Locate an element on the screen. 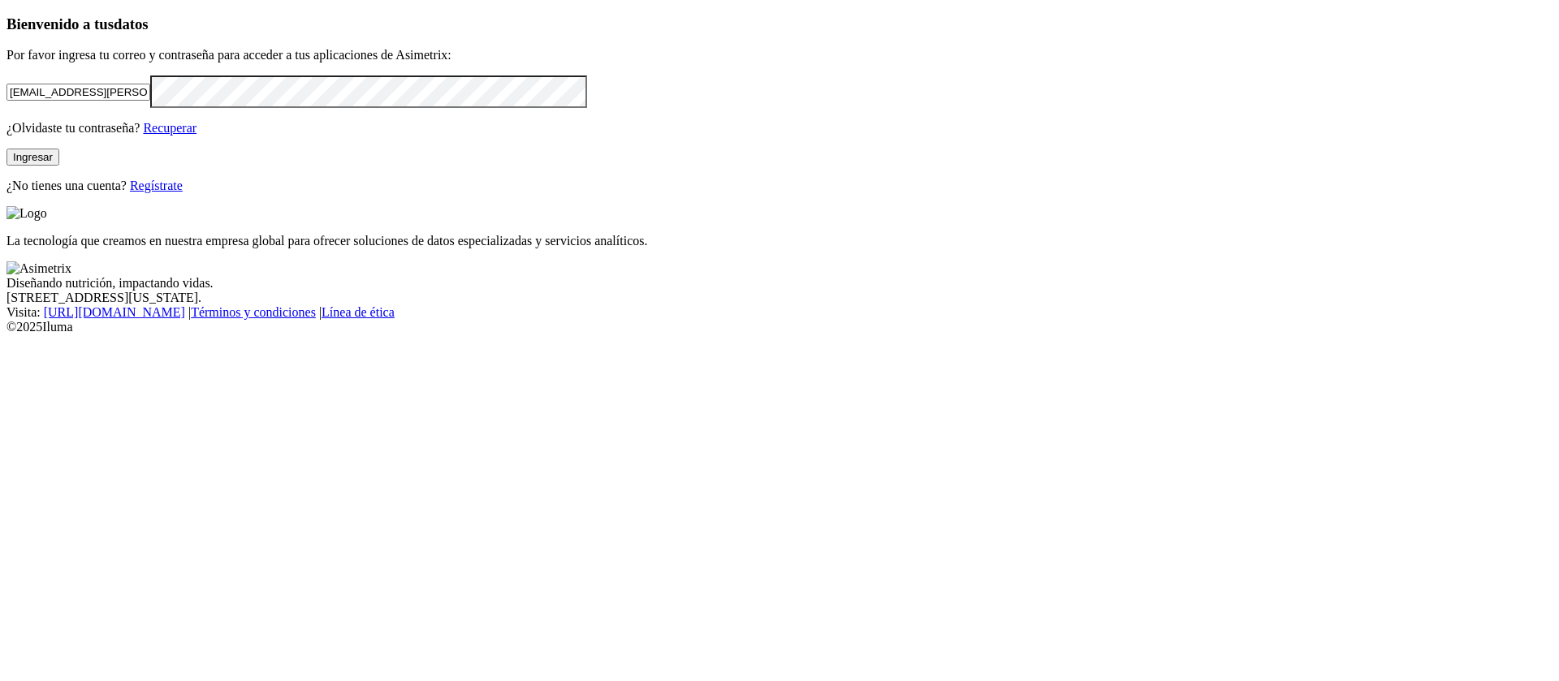 Image resolution: width=1559 pixels, height=681 pixels. p: ¿Olvidaste tu contraseña? is located at coordinates (779, 128).